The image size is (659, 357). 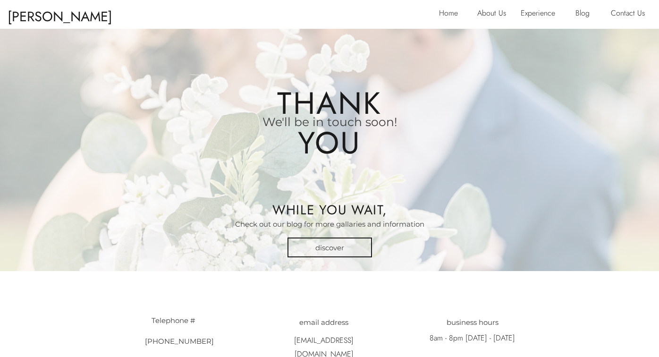 I want to click on h2: While you wait,, so click(x=329, y=212).